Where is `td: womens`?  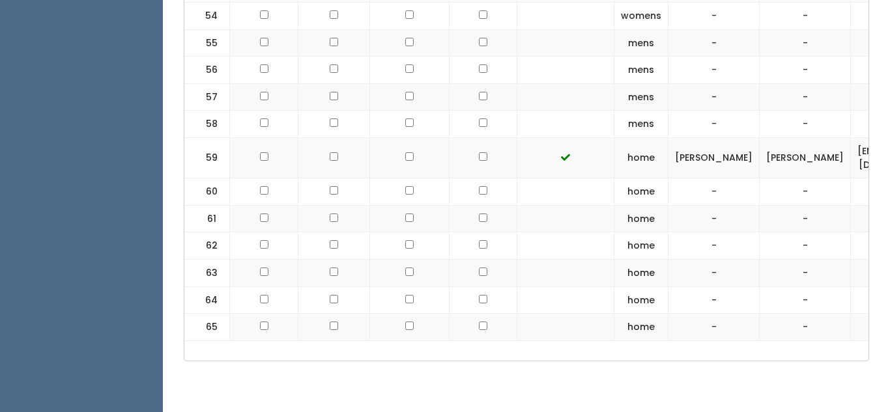 td: womens is located at coordinates (641, 16).